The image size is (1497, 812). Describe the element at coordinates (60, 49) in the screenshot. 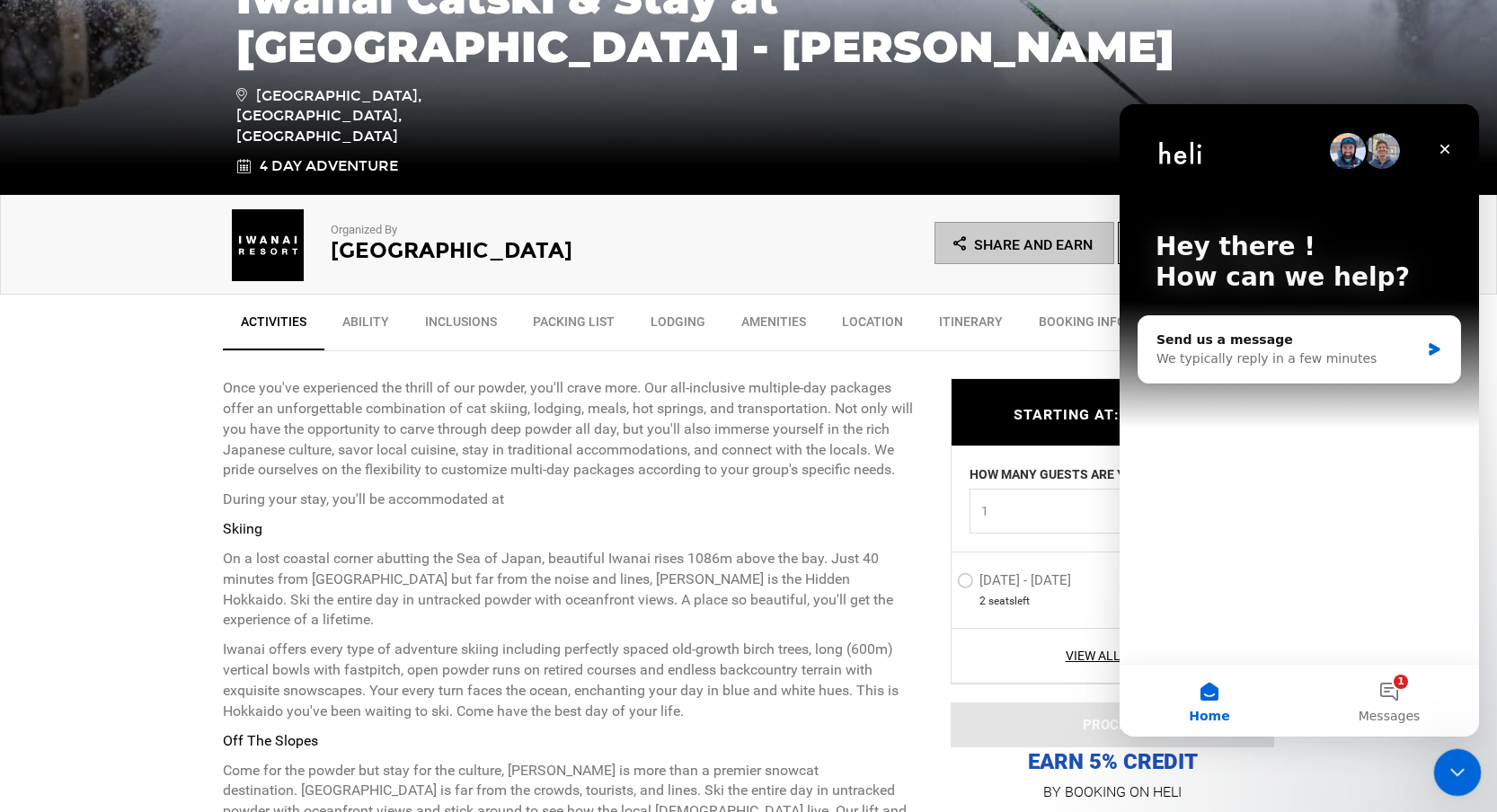

I see `img: logo` at that location.